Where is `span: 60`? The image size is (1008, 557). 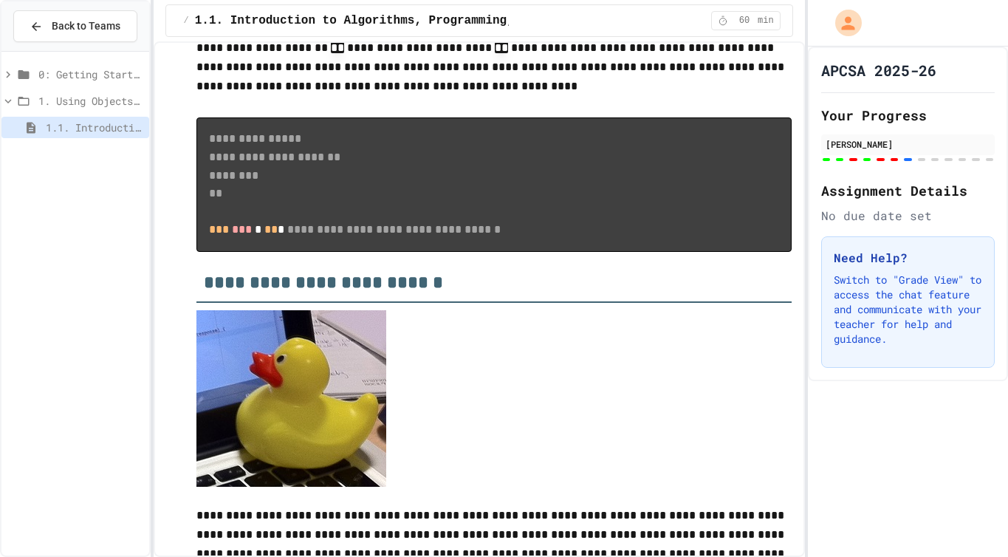
span: 60 is located at coordinates (744, 21).